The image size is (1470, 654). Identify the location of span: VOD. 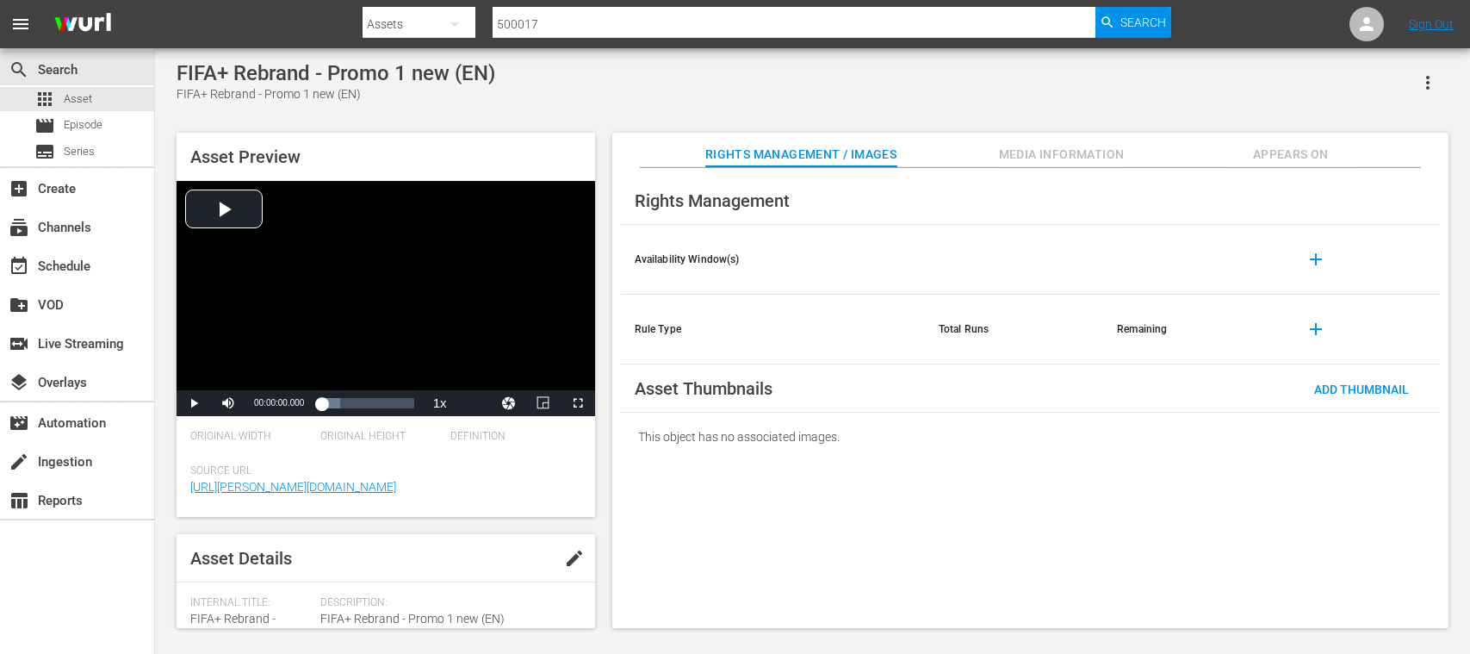
(19, 305).